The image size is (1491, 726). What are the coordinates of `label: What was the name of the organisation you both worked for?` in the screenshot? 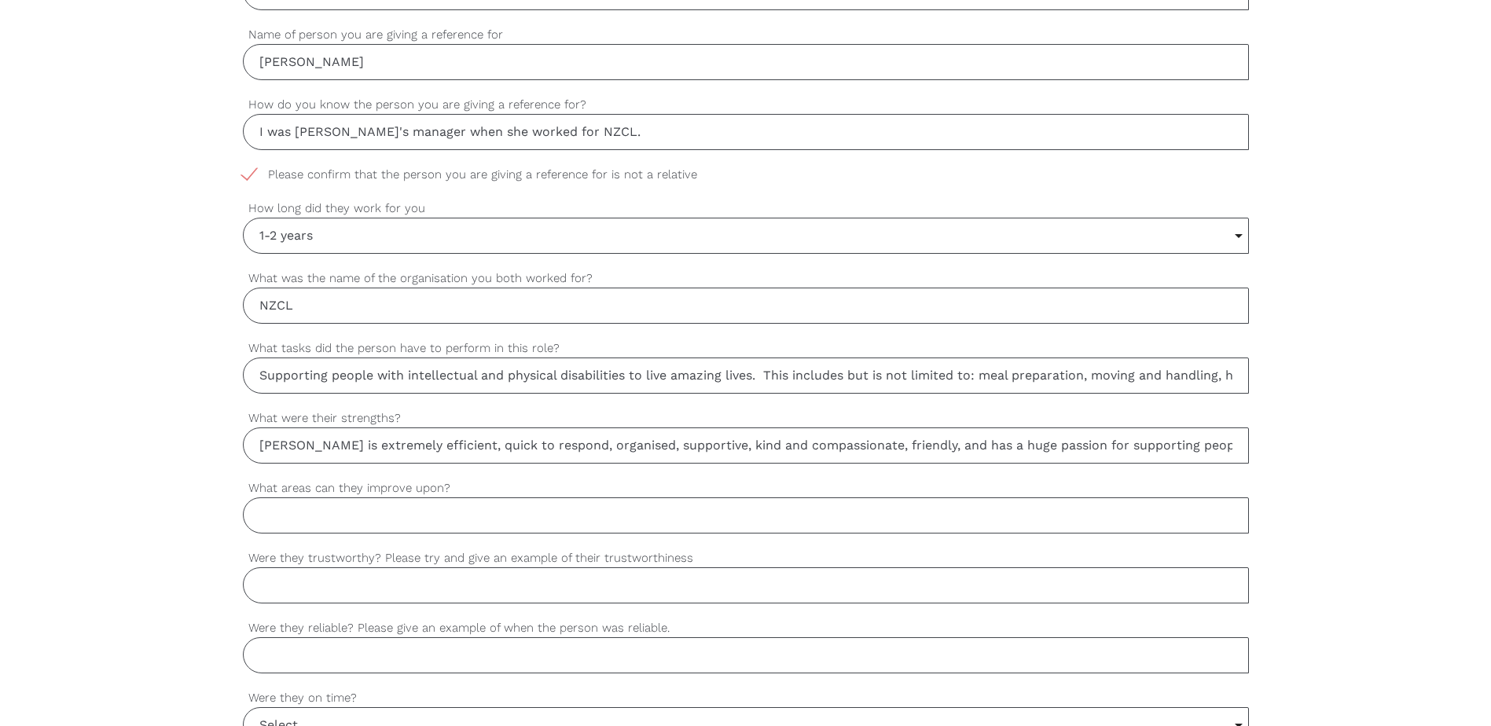 It's located at (746, 278).